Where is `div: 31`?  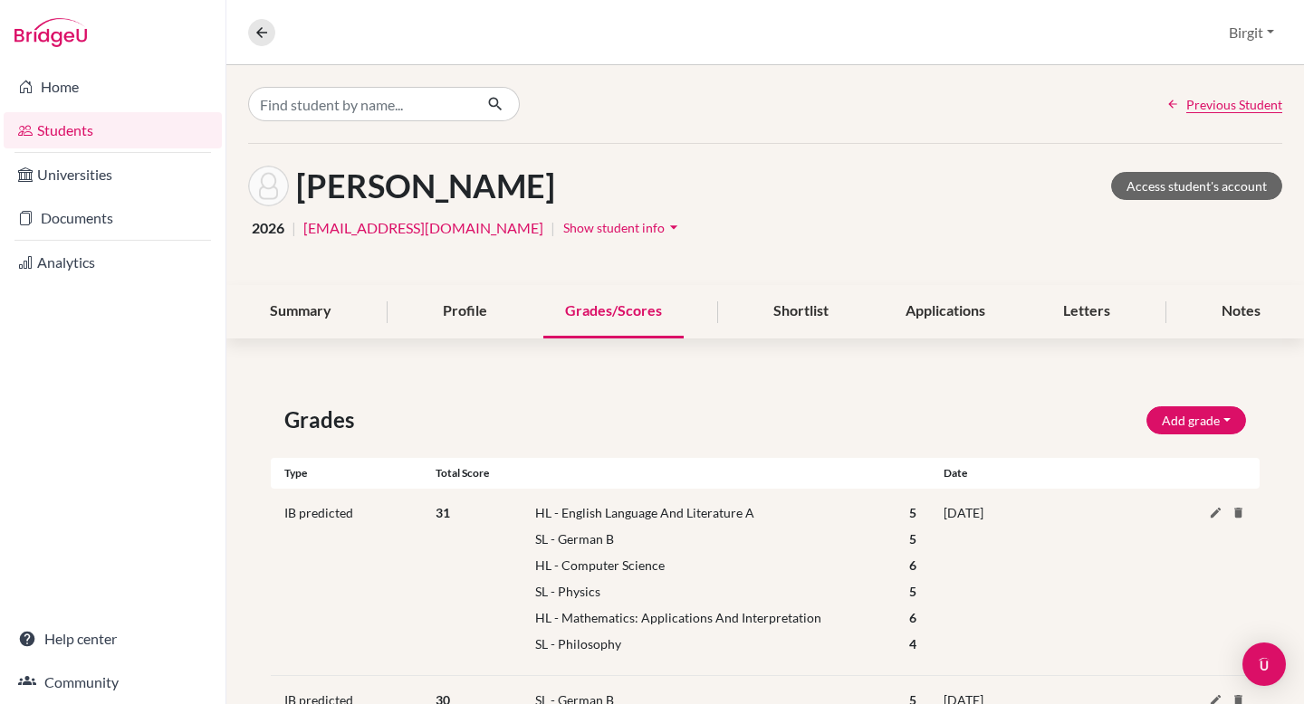 div: 31 is located at coordinates (465, 582).